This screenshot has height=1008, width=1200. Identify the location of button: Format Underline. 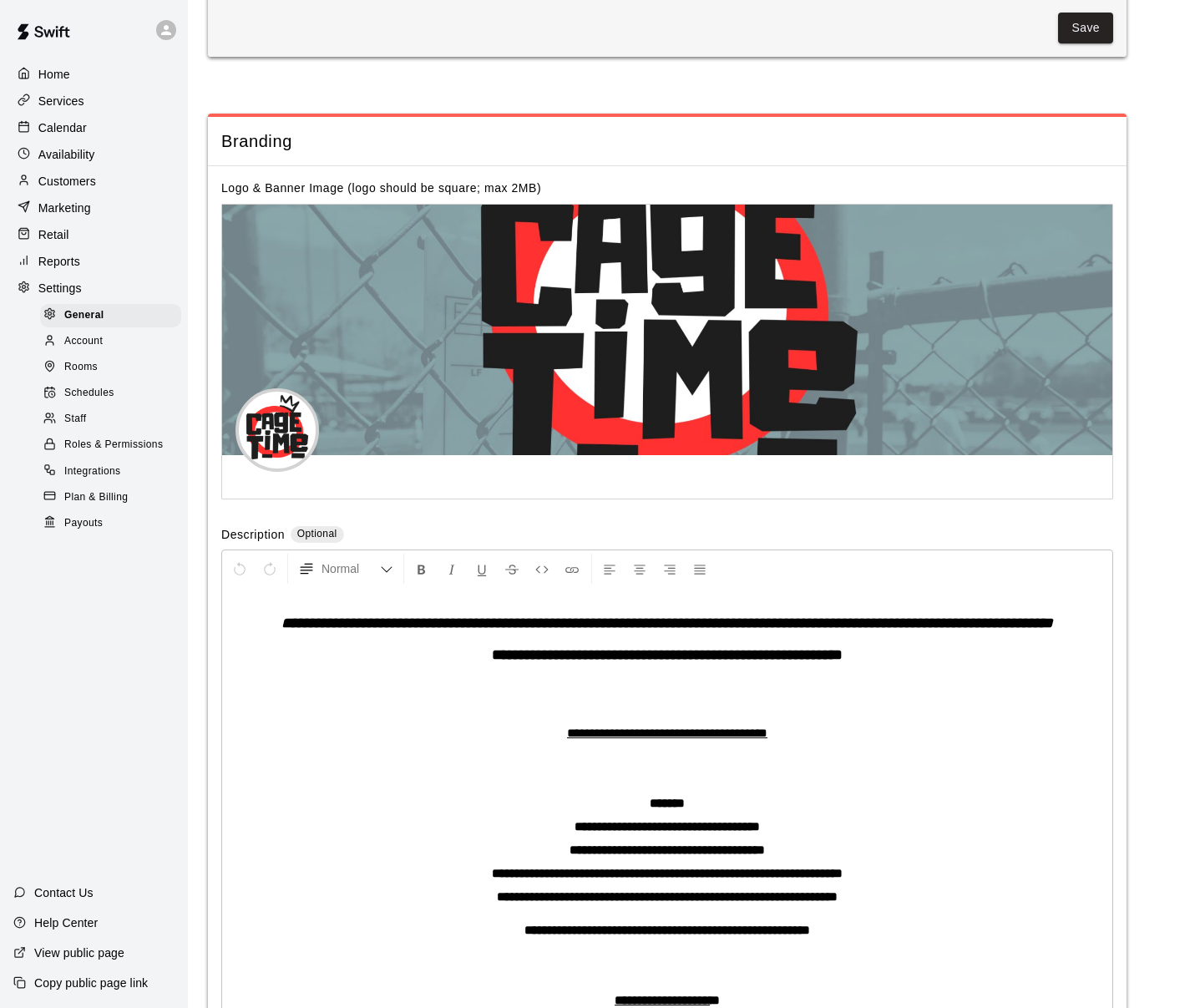
(482, 568).